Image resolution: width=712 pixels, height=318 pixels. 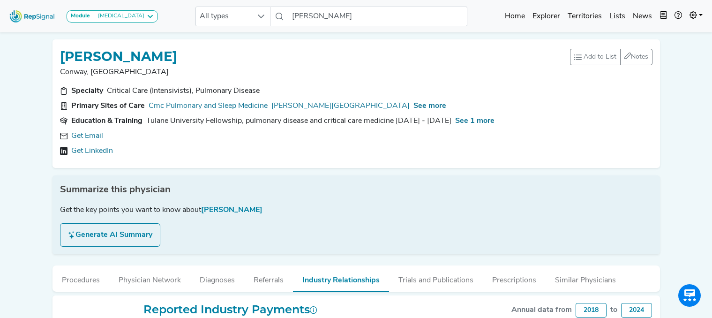 What do you see at coordinates (341, 279) in the screenshot?
I see `button: Industry Relationships` at bounding box center [341, 279].